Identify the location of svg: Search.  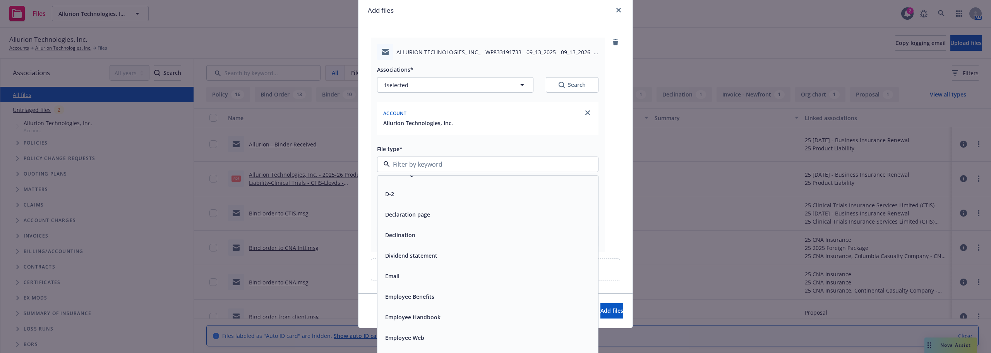
(562, 85).